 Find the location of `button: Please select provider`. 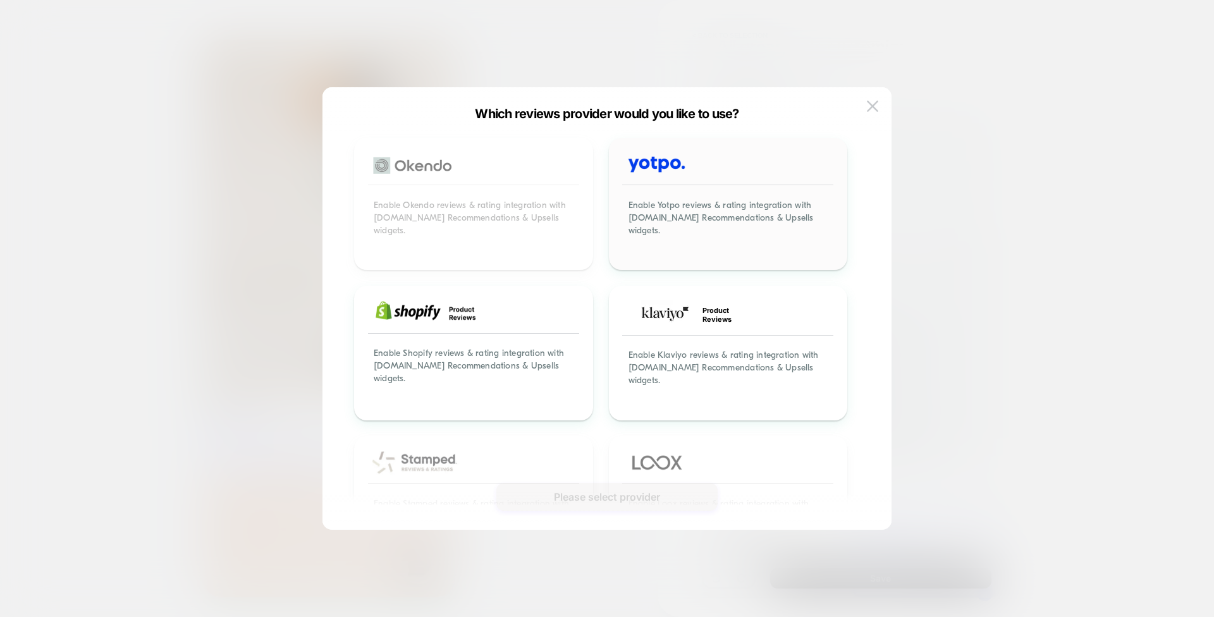

button: Please select provider is located at coordinates (607, 497).